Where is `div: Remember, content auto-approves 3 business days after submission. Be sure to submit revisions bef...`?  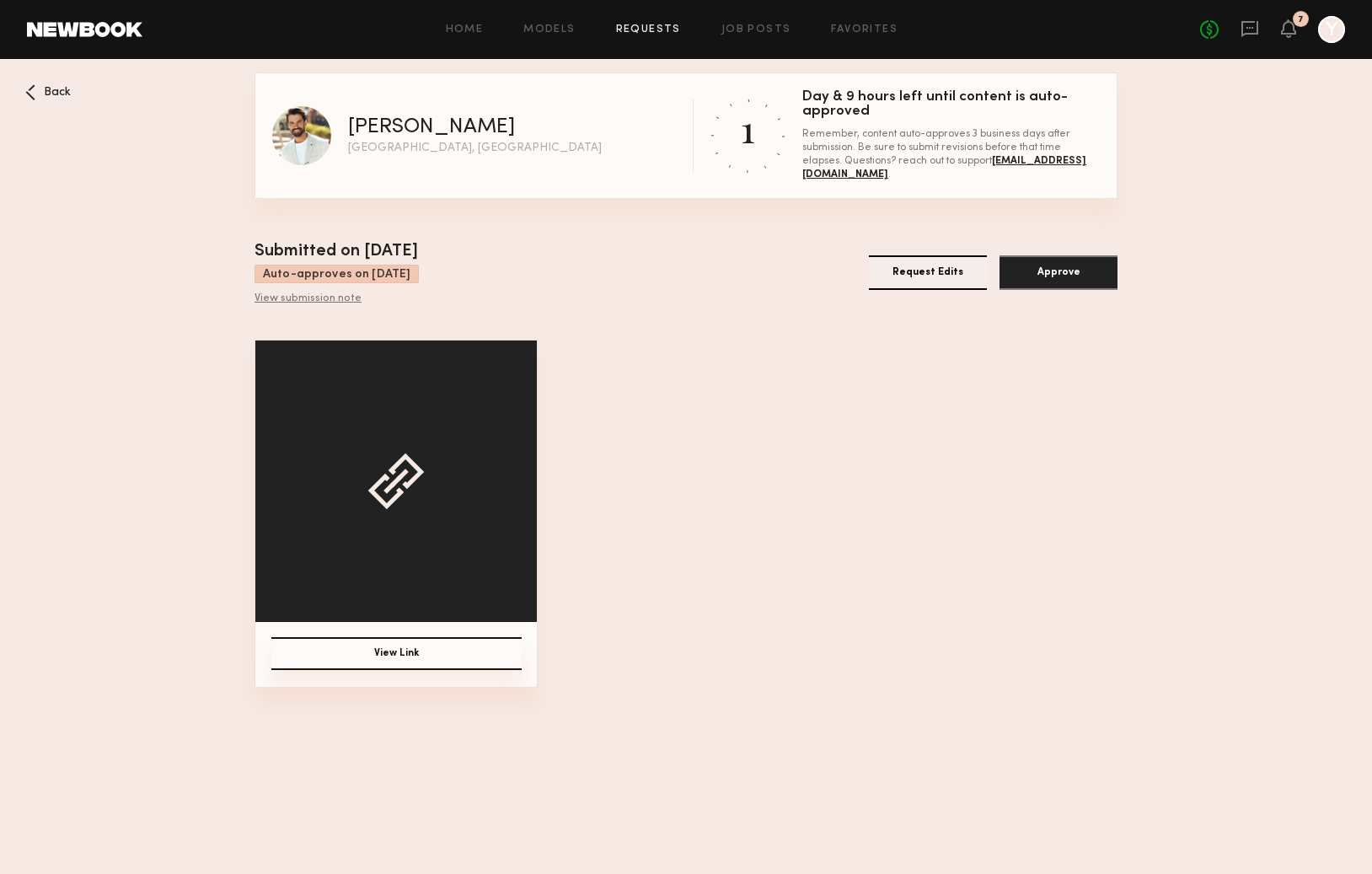 div: Remember, content auto-approves 3 business days after submission. Be sure to submit revisions bef... is located at coordinates (951, 154).